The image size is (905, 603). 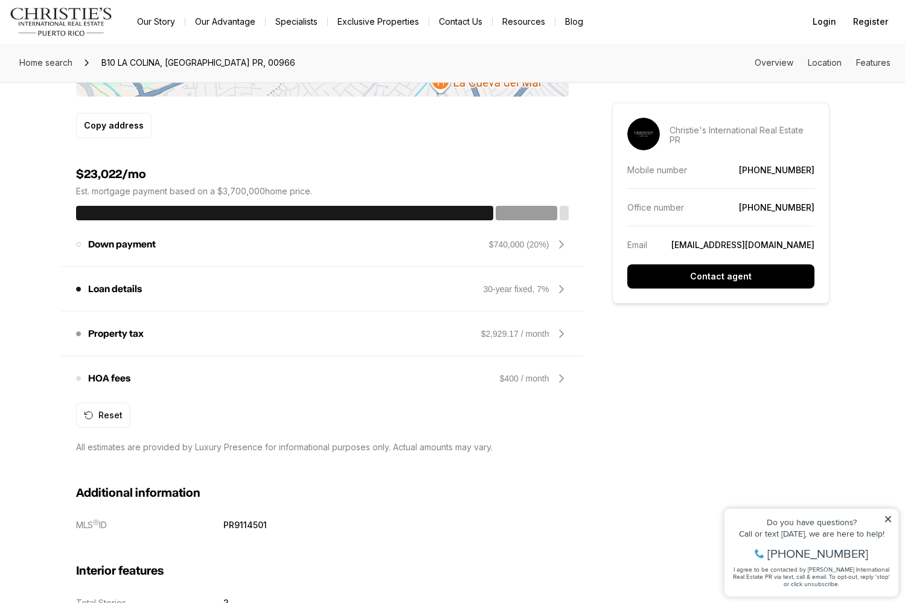 What do you see at coordinates (94, 31) in the screenshot?
I see `div: Do you have questions?` at bounding box center [94, 31].